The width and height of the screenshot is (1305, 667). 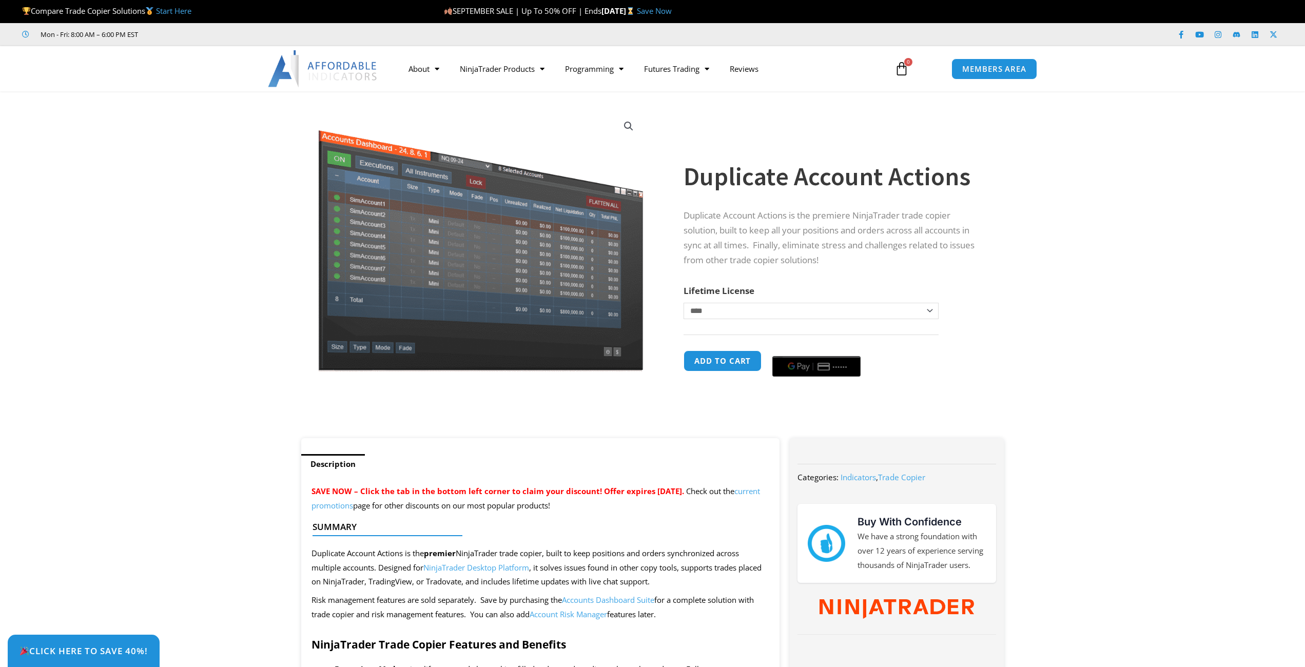 I want to click on h3: Buy With Confidence, so click(x=921, y=522).